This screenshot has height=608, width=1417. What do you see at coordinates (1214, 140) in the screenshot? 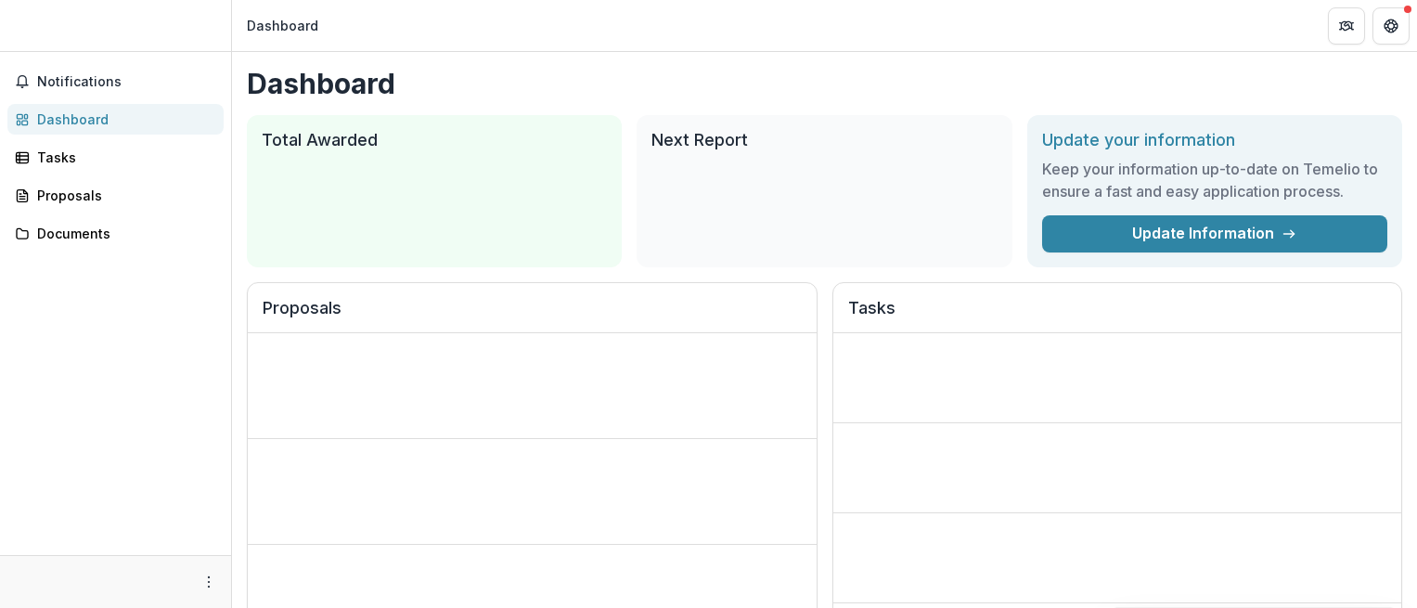
I see `h2: Update your information` at bounding box center [1214, 140].